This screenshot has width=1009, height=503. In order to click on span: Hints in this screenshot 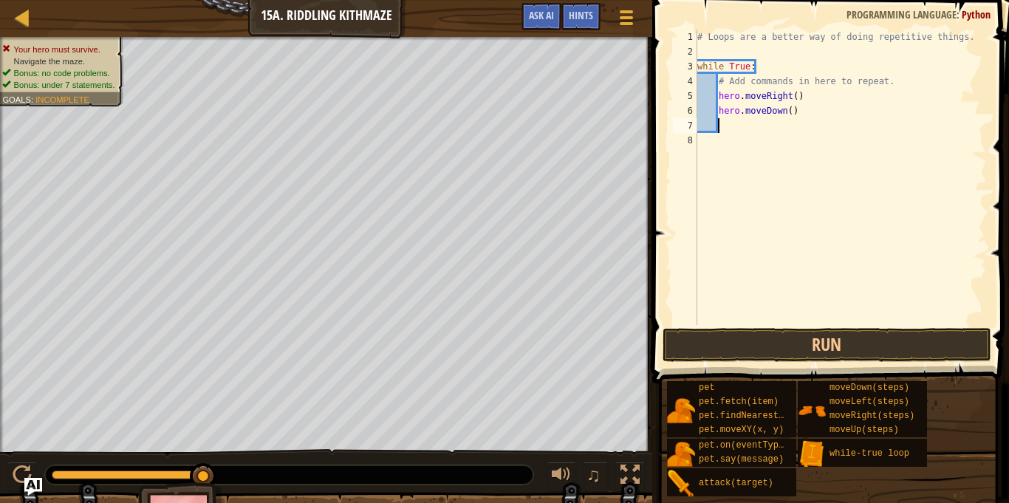, I will do `click(581, 15)`.